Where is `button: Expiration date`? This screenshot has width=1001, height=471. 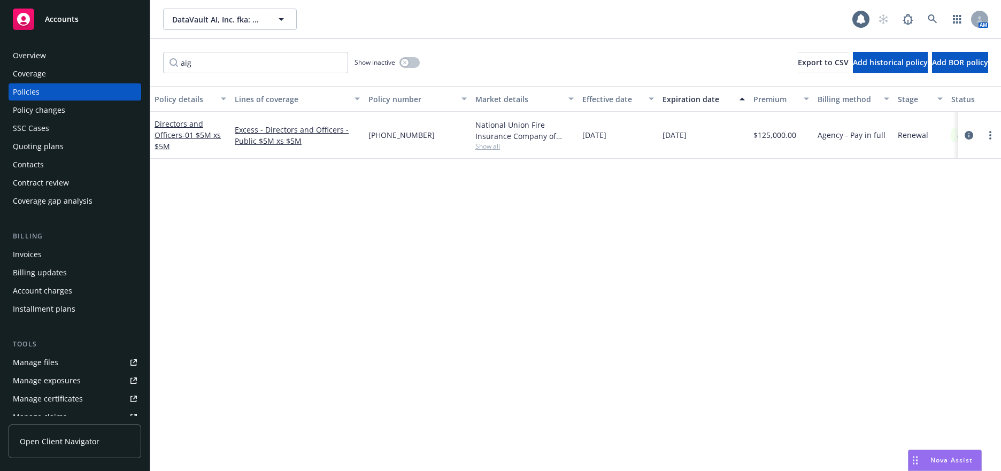 button: Expiration date is located at coordinates (704, 99).